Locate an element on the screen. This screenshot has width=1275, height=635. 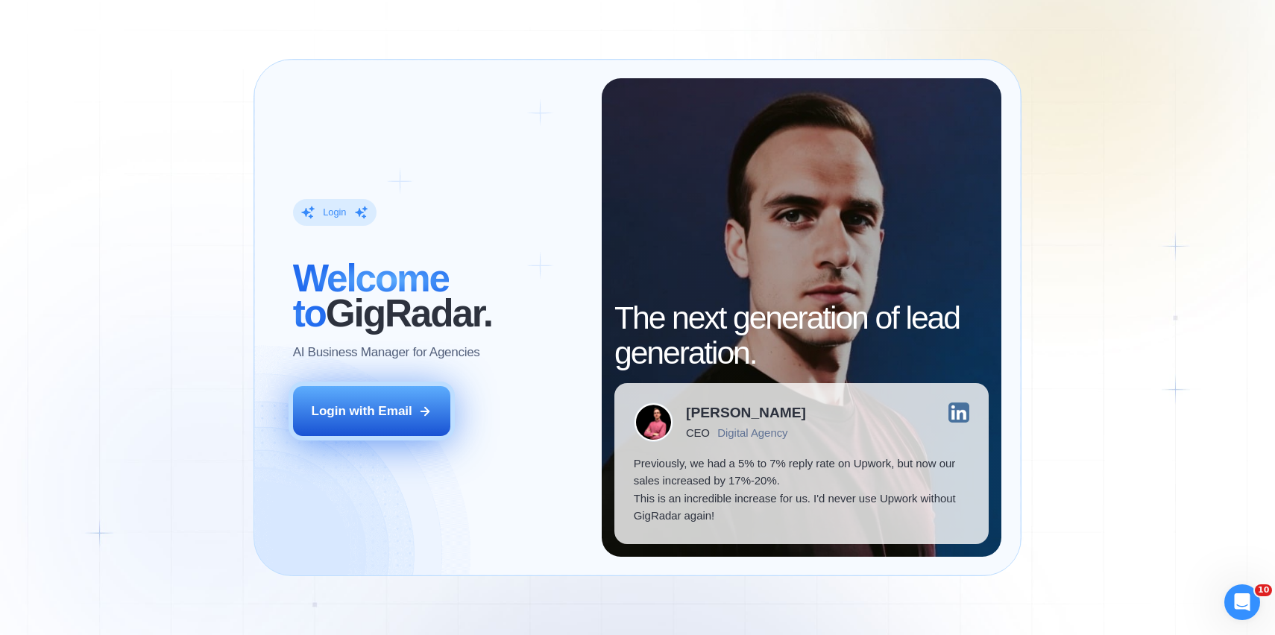
div: Digital Agency is located at coordinates (752, 432).